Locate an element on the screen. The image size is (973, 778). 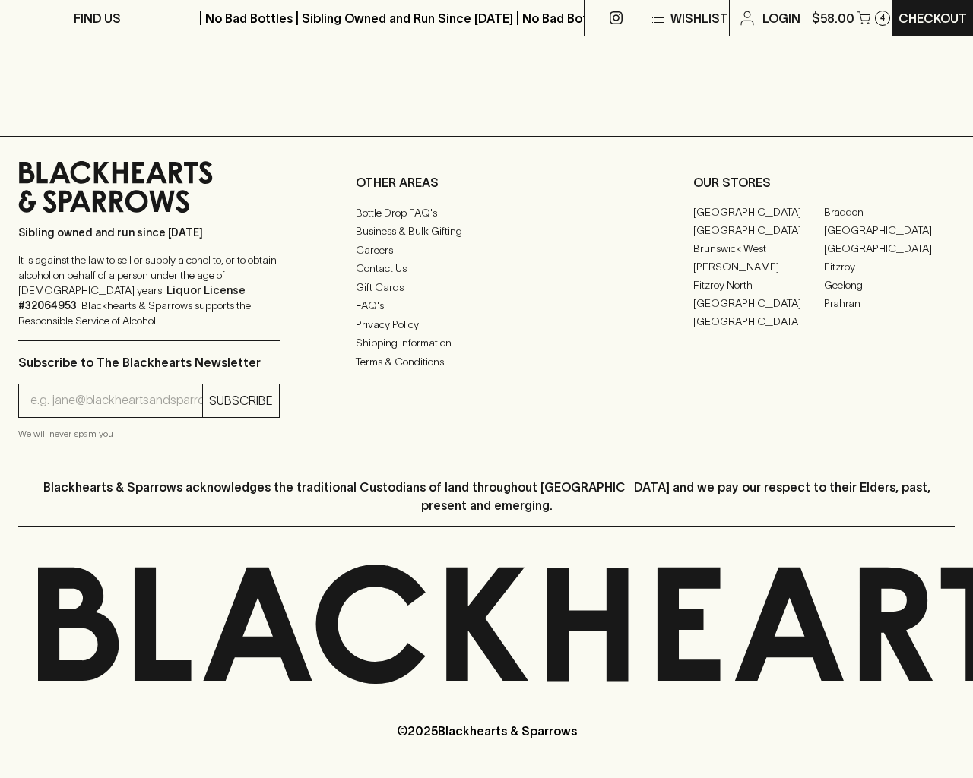
p: $58.00 is located at coordinates (833, 18).